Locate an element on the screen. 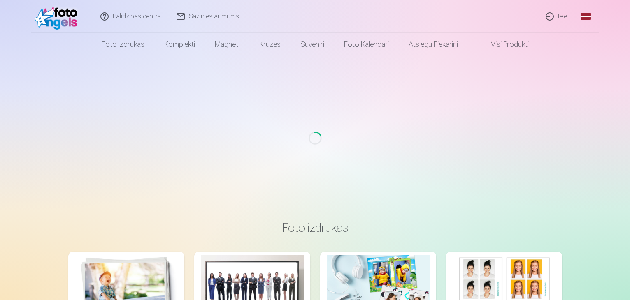 Image resolution: width=630 pixels, height=300 pixels. img: /fa1 is located at coordinates (58, 16).